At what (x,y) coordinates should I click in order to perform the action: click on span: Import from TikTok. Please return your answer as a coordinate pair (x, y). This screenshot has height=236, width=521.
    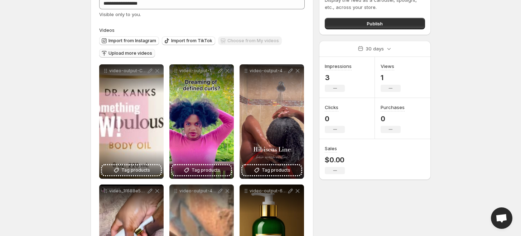
    Looking at the image, I should click on (192, 41).